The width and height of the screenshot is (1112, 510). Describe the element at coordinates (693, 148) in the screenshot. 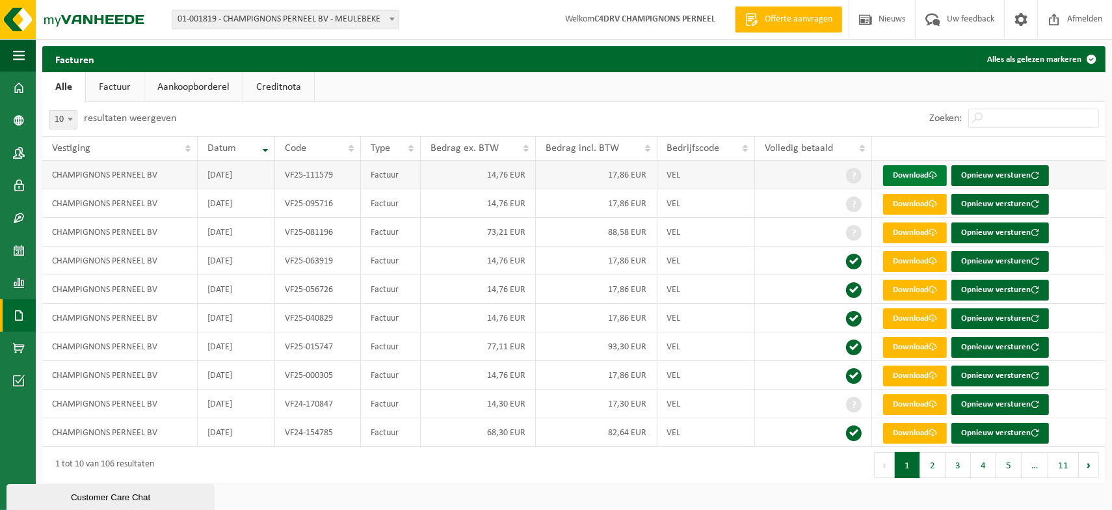

I see `span: Bedrijfscode` at that location.